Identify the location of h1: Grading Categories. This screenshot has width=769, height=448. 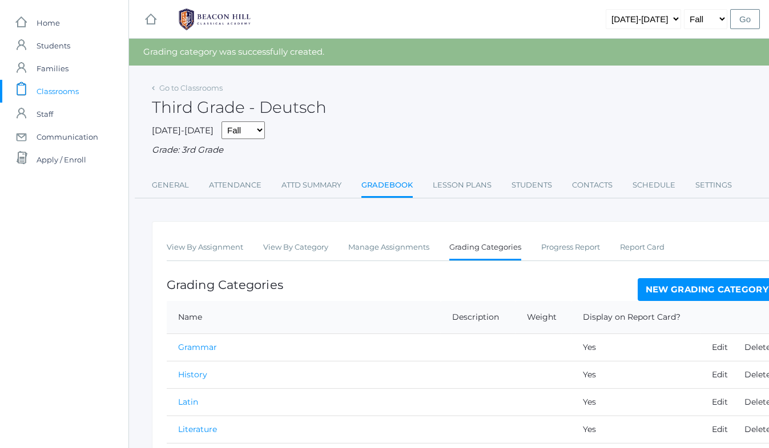
(225, 285).